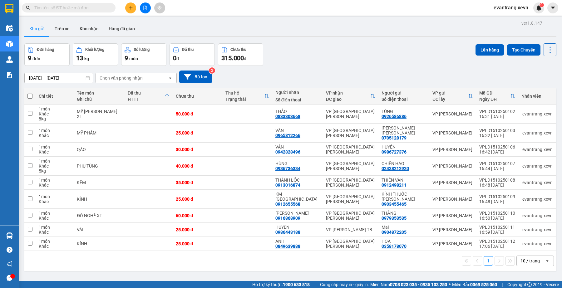 The image size is (562, 288). What do you see at coordinates (126, 58) in the screenshot?
I see `span: 9` at bounding box center [126, 58].